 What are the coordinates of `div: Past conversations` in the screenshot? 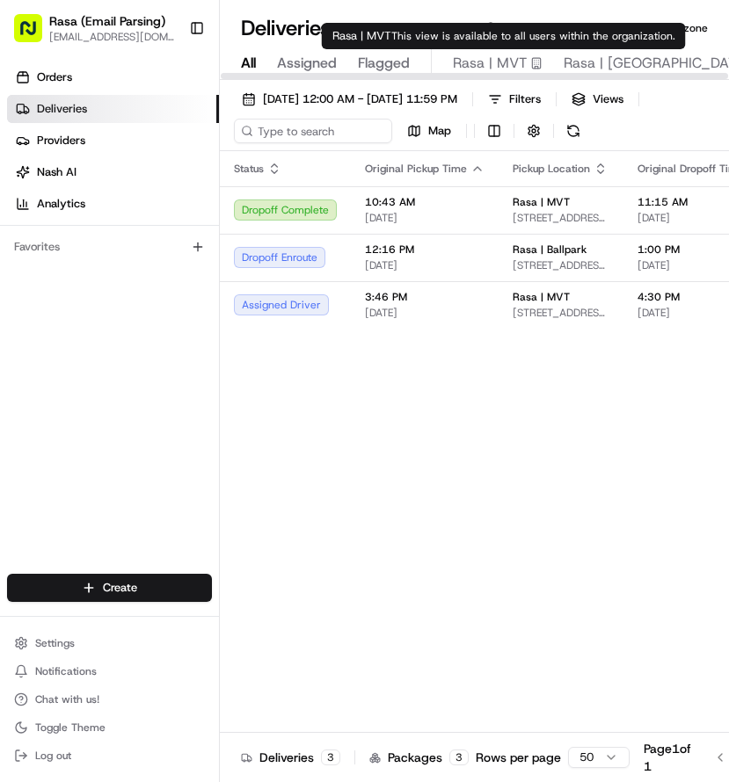 It's located at (65, 236).